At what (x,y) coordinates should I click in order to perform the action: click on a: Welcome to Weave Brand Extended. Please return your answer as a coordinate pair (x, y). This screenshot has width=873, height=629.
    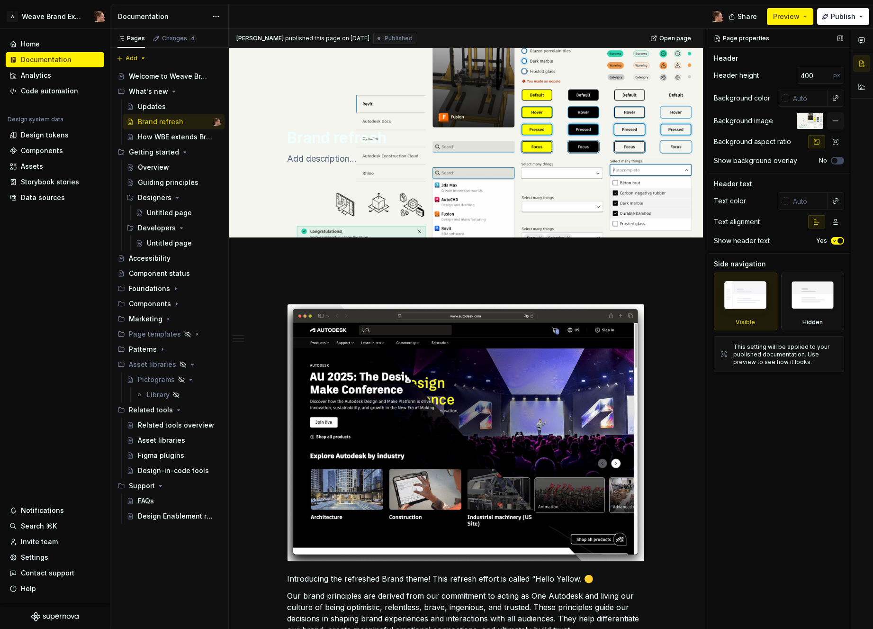
    Looking at the image, I should click on (169, 76).